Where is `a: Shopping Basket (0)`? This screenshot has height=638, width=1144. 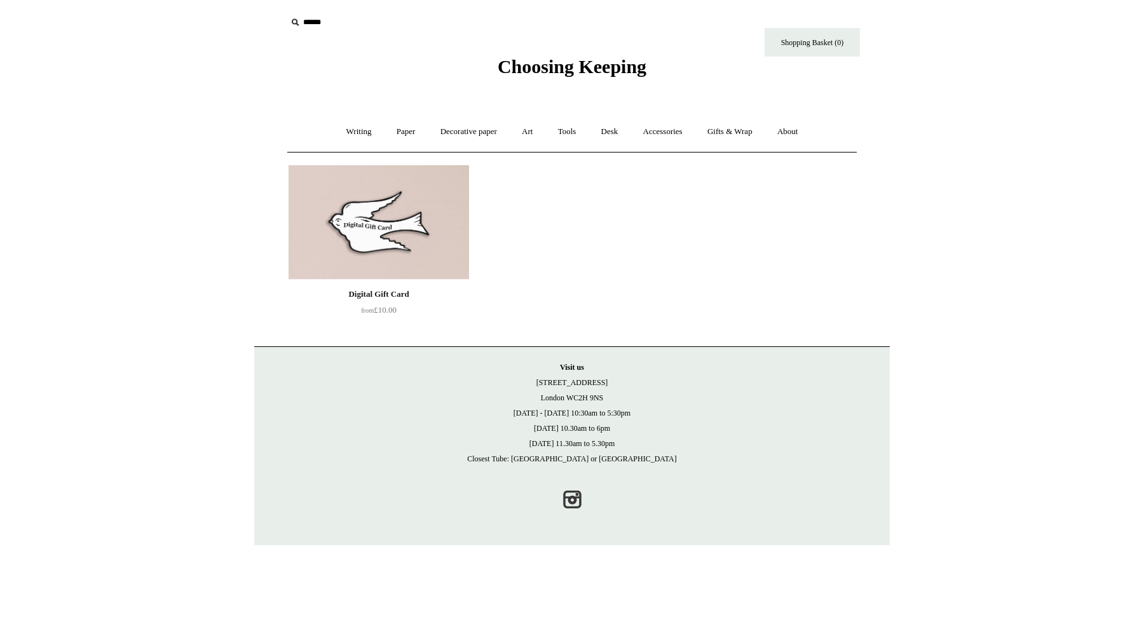
a: Shopping Basket (0) is located at coordinates (812, 42).